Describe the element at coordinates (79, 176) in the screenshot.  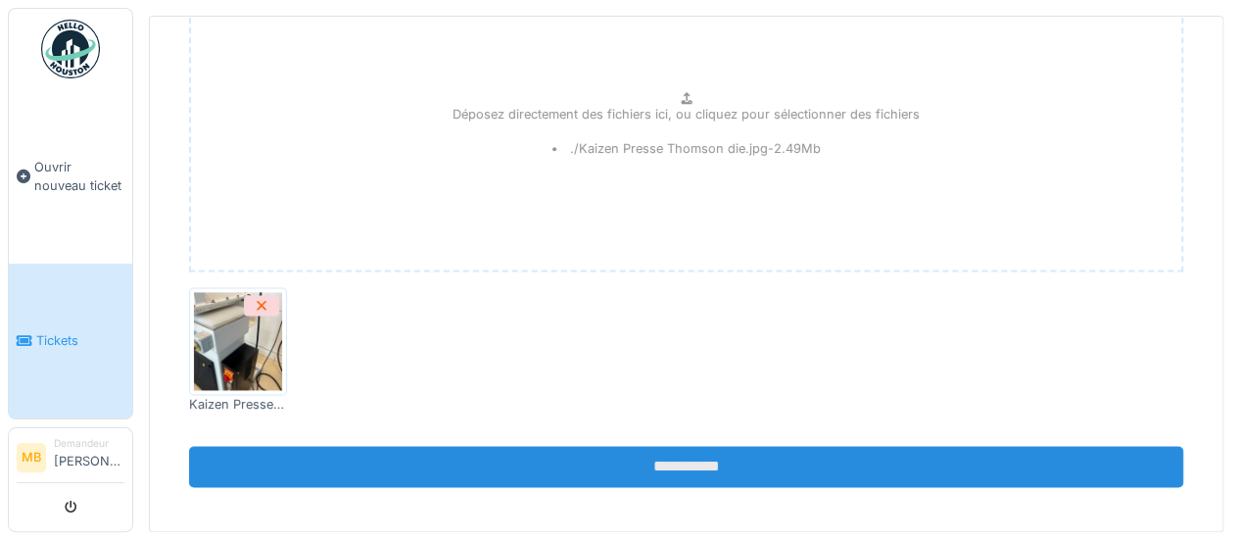
I see `span: Ouvrir nouveau ticket` at that location.